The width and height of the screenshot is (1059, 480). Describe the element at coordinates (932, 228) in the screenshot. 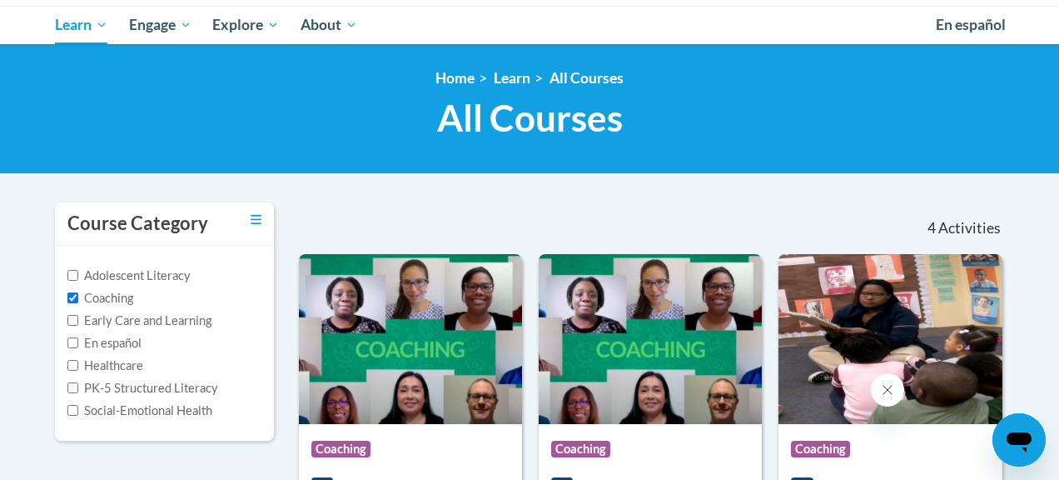

I see `span: 4` at that location.